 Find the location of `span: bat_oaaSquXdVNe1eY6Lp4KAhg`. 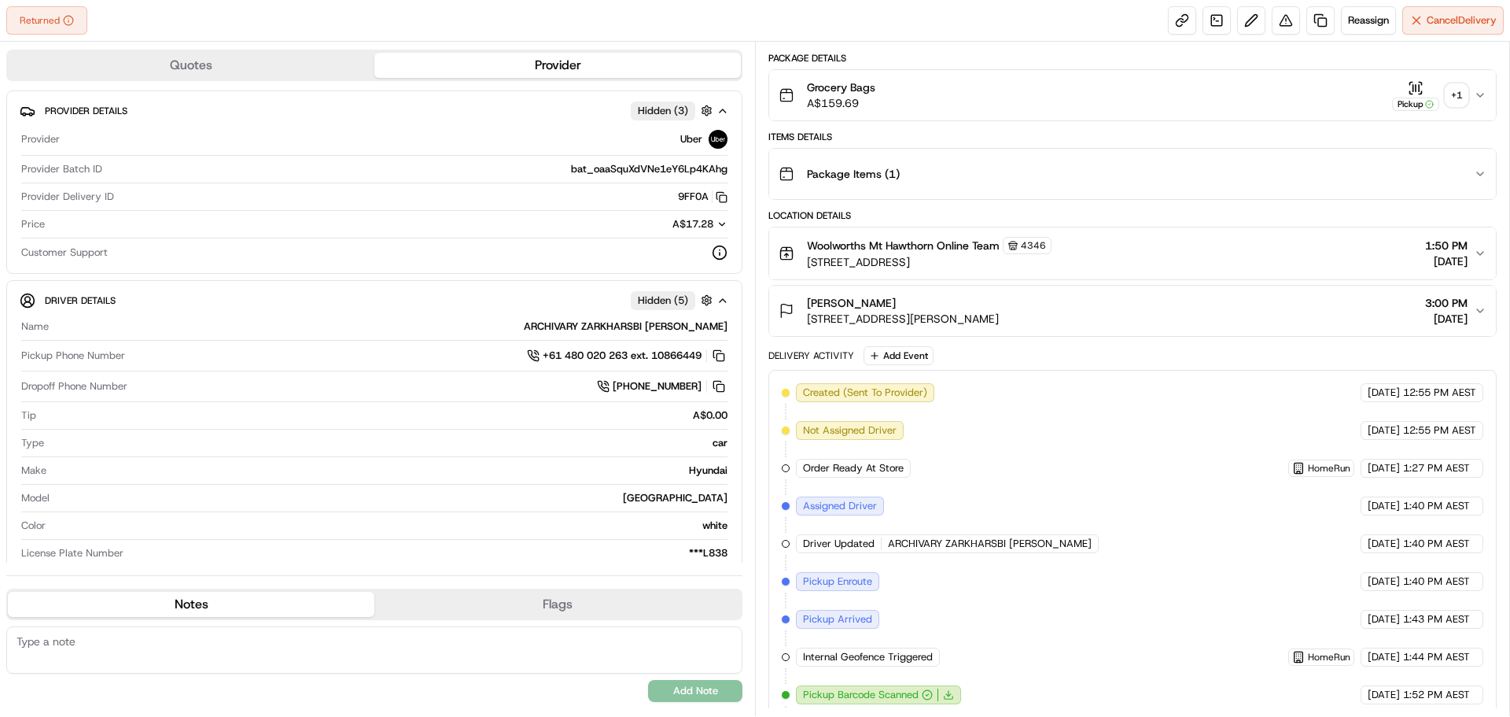

span: bat_oaaSquXdVNe1eY6Lp4KAhg is located at coordinates (649, 169).